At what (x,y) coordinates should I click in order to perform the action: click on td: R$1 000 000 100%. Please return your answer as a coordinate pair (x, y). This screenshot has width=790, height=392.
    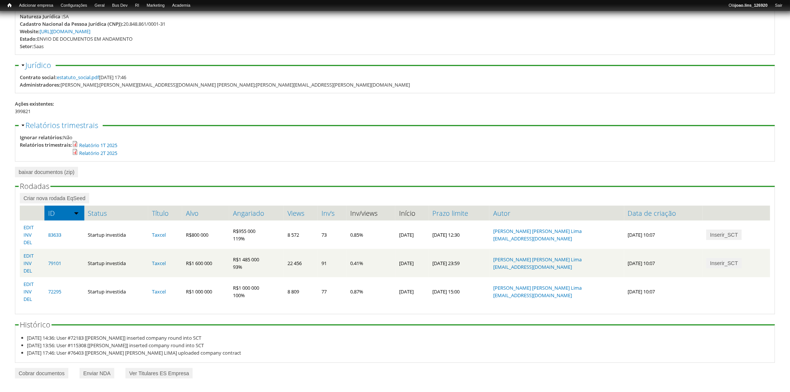
    Looking at the image, I should click on (256, 292).